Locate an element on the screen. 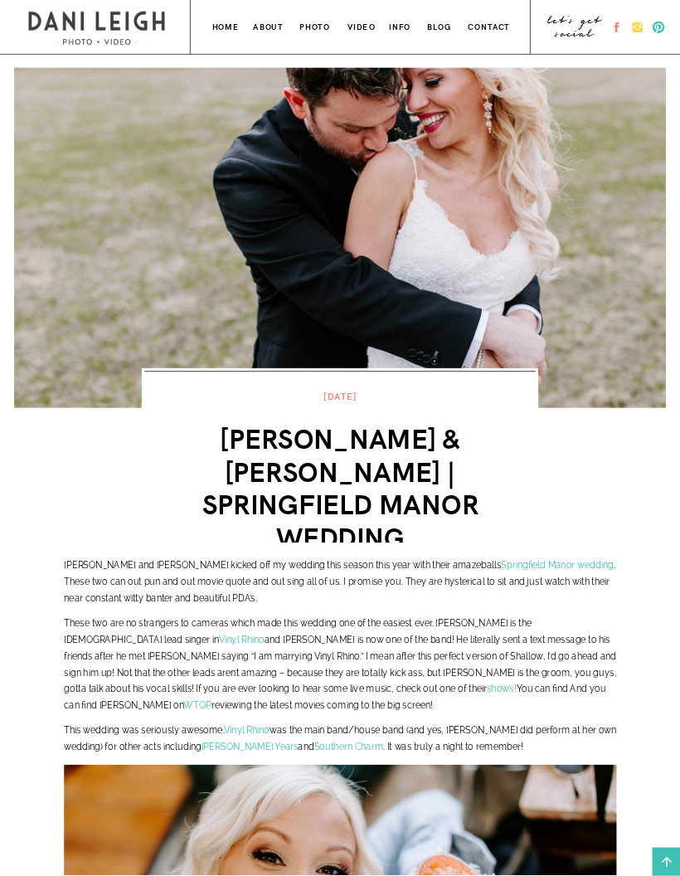  a: home is located at coordinates (226, 25).